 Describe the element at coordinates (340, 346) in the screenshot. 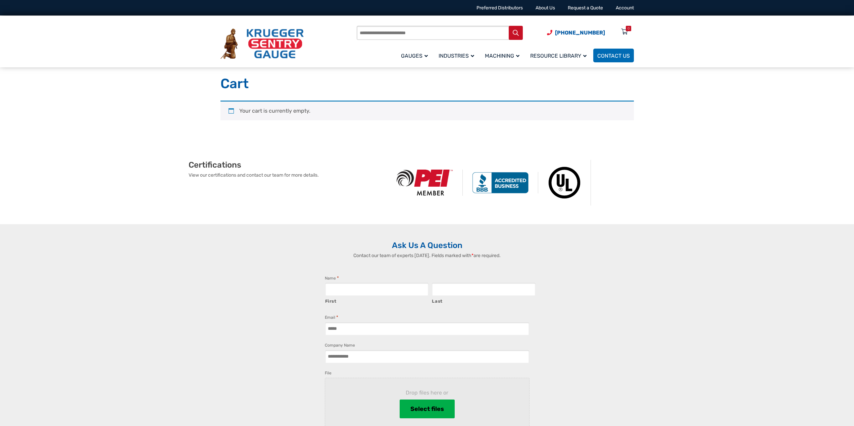

I see `label: Company Name` at that location.